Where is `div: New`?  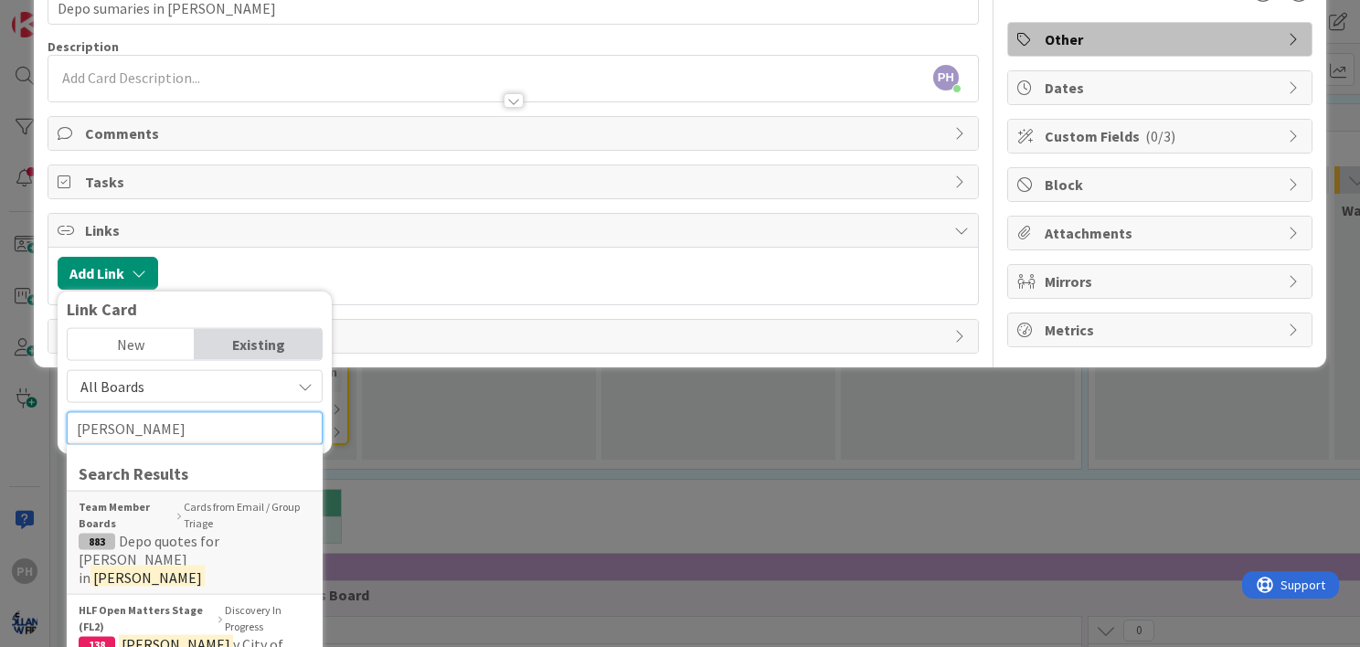 div: New is located at coordinates (131, 344).